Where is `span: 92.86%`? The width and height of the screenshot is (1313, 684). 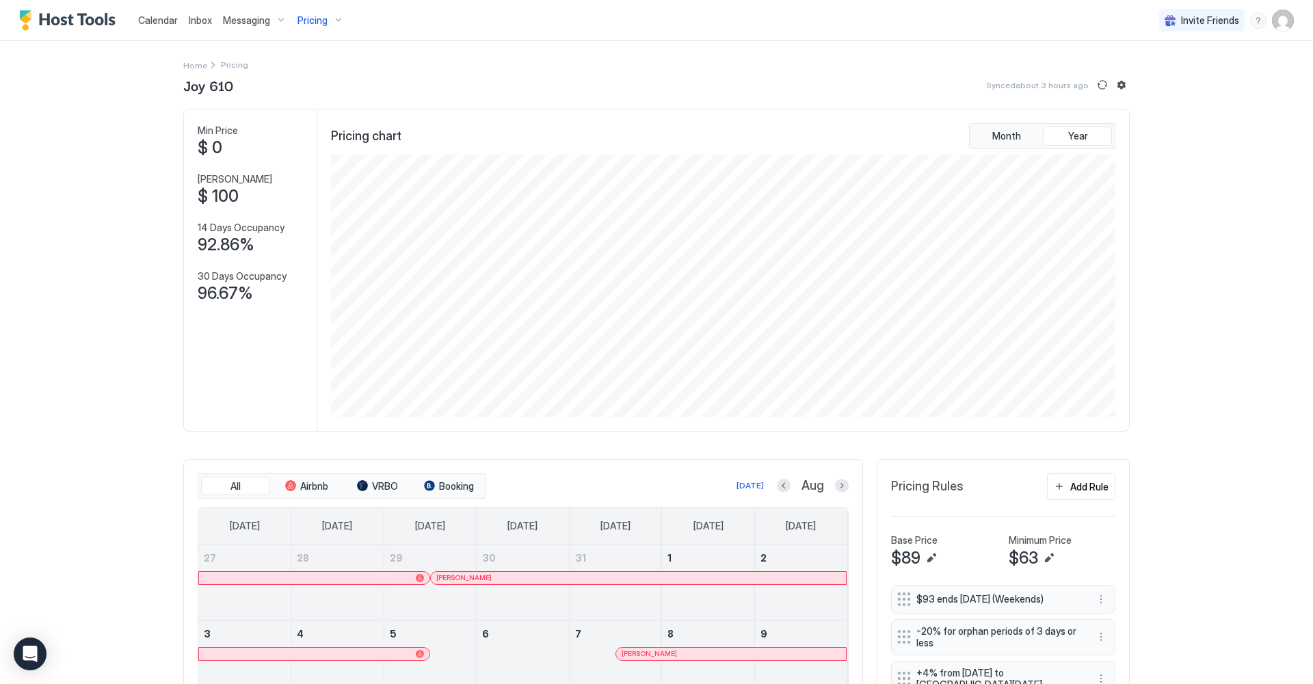
span: 92.86% is located at coordinates (226, 245).